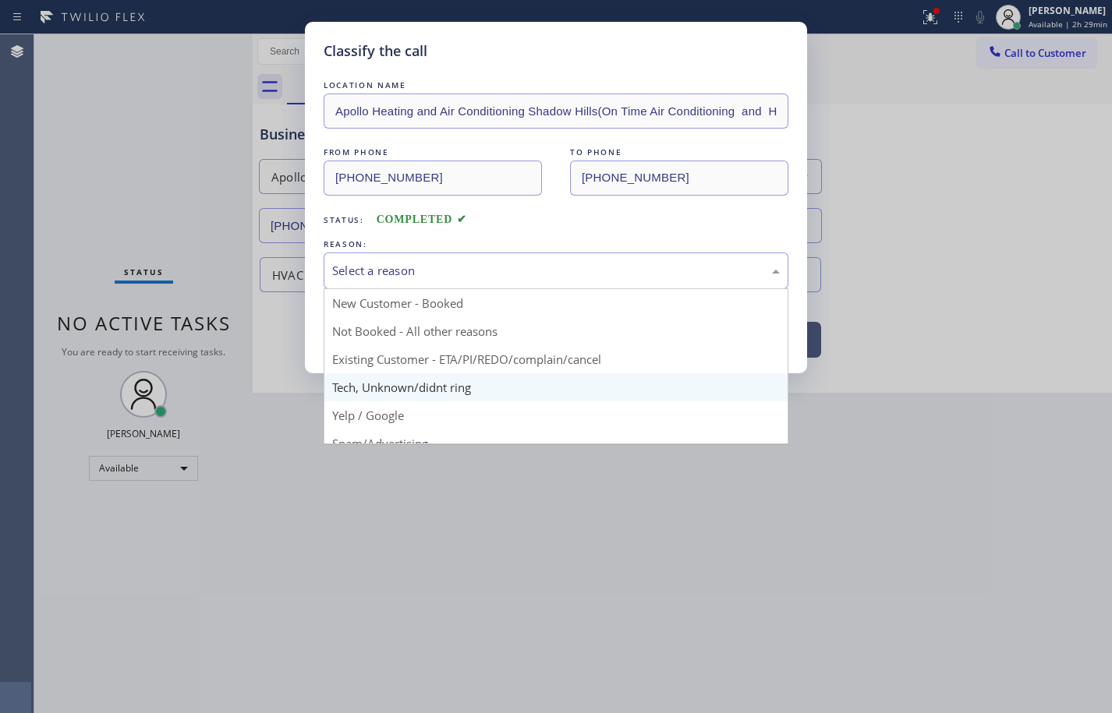  I want to click on div: Select a reason, so click(556, 270).